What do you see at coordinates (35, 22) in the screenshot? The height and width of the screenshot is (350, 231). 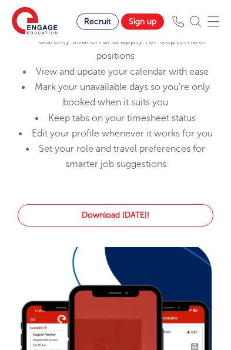 I see `img: Engage Education` at bounding box center [35, 22].